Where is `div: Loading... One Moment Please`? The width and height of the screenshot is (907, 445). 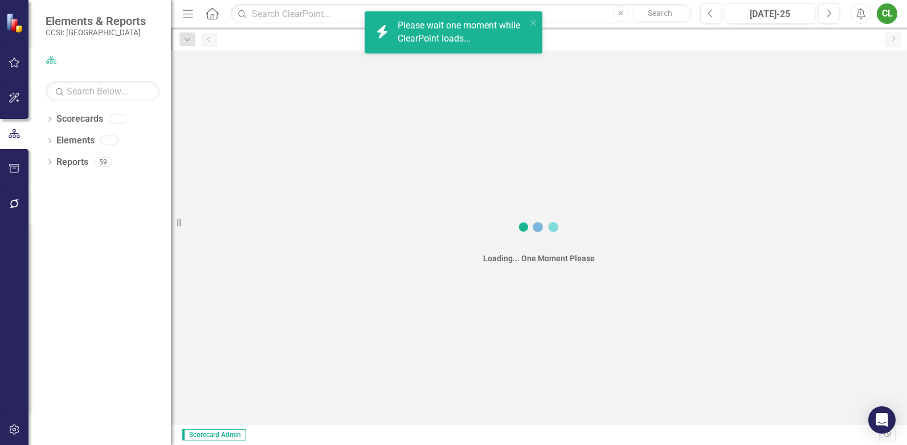
div: Loading... One Moment Please is located at coordinates (539, 259).